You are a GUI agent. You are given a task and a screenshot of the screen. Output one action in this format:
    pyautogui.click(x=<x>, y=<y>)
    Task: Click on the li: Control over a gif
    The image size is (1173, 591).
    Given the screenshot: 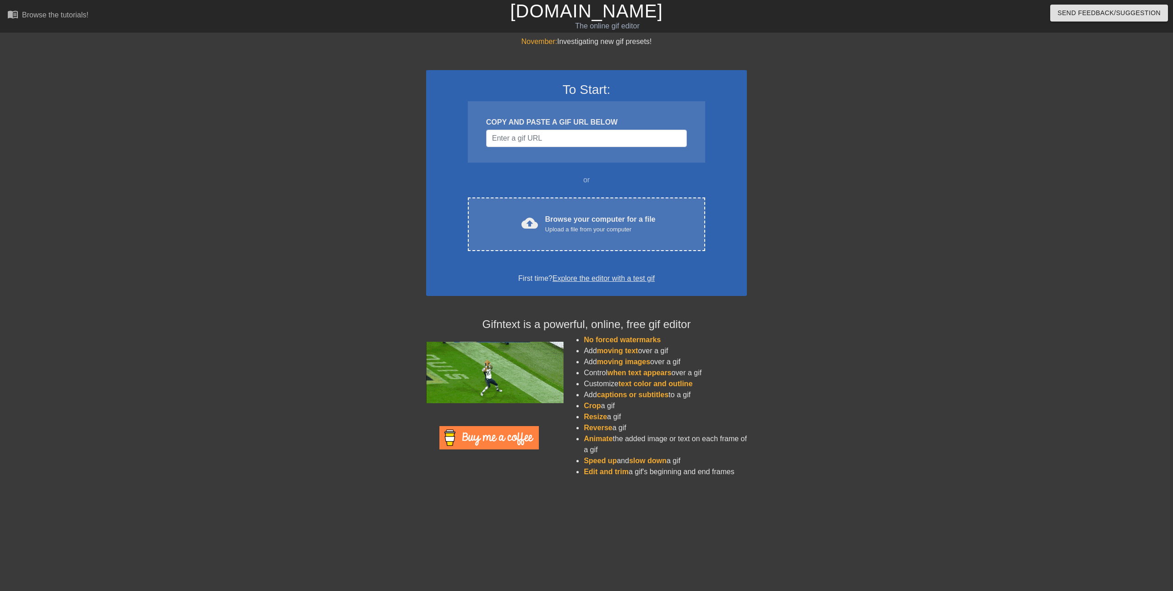 What is the action you would take?
    pyautogui.click(x=666, y=373)
    